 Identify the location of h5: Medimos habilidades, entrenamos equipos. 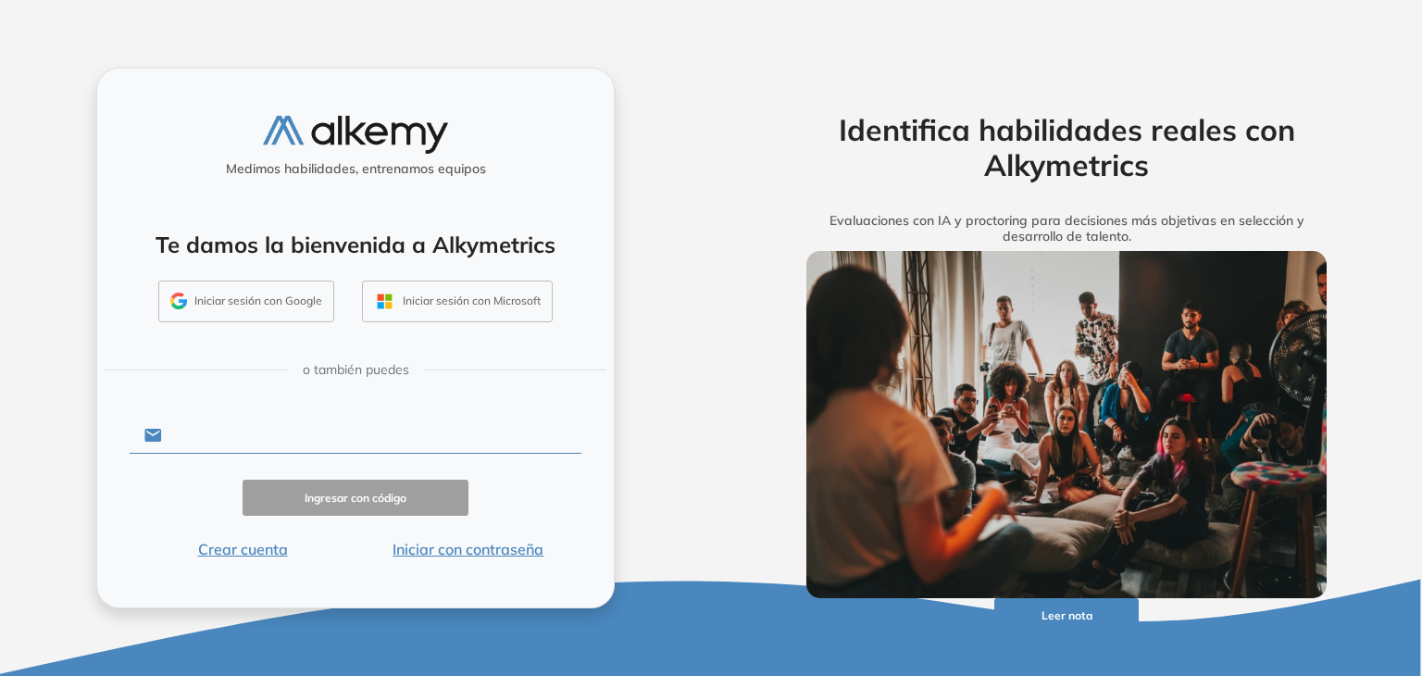
(356, 169).